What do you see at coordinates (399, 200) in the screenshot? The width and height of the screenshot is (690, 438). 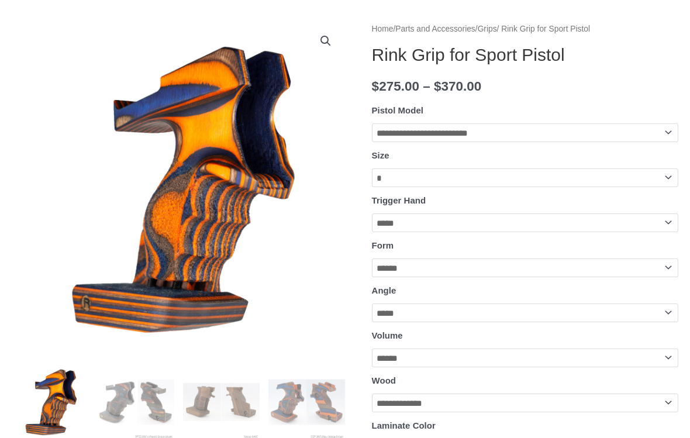 I see `label: Trigger Hand` at bounding box center [399, 200].